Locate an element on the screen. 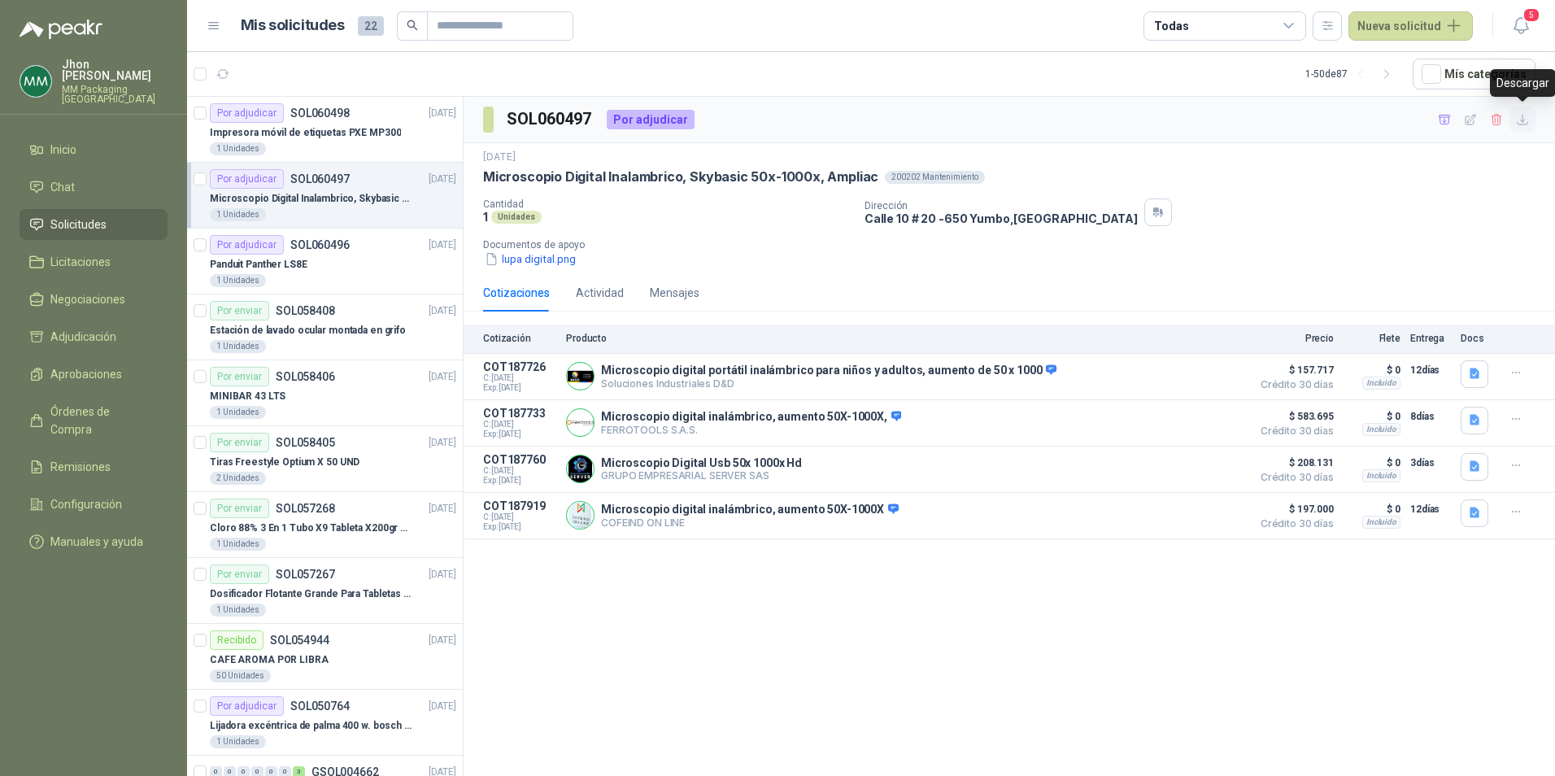  p: COFEIND ON LINE is located at coordinates (750, 522).